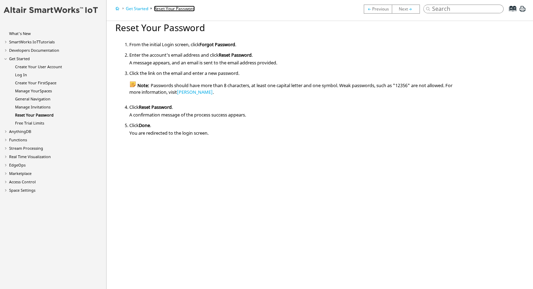 The height and width of the screenshot is (289, 533). What do you see at coordinates (463, 9) in the screenshot?
I see `input: Search` at bounding box center [463, 9].